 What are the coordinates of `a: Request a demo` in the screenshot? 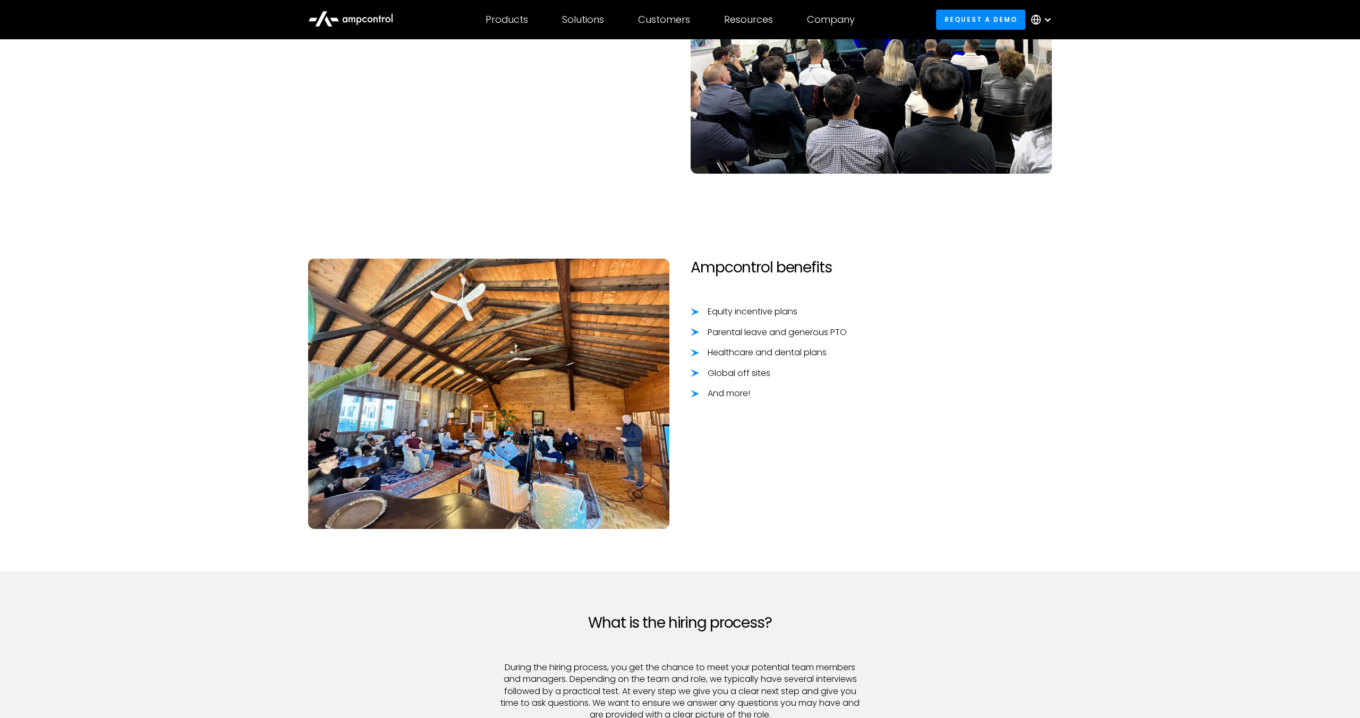 It's located at (981, 19).